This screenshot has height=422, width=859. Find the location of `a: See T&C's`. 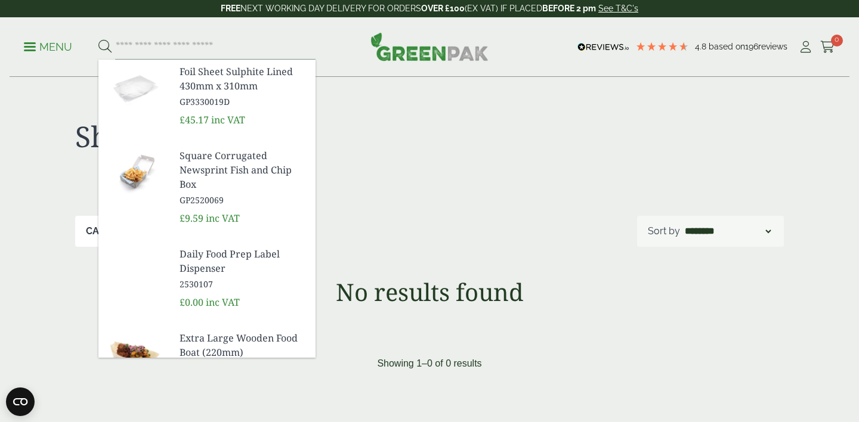

a: See T&C's is located at coordinates (618, 8).